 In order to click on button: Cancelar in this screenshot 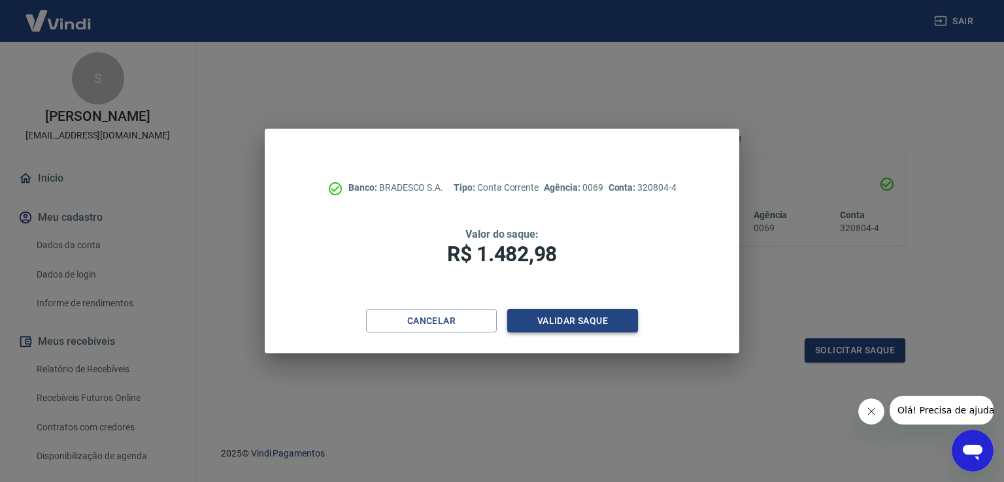, I will do `click(431, 321)`.